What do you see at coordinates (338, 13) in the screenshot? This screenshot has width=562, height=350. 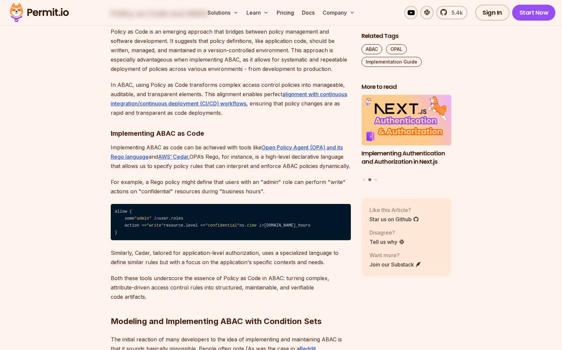 I see `button: Company` at bounding box center [338, 13].